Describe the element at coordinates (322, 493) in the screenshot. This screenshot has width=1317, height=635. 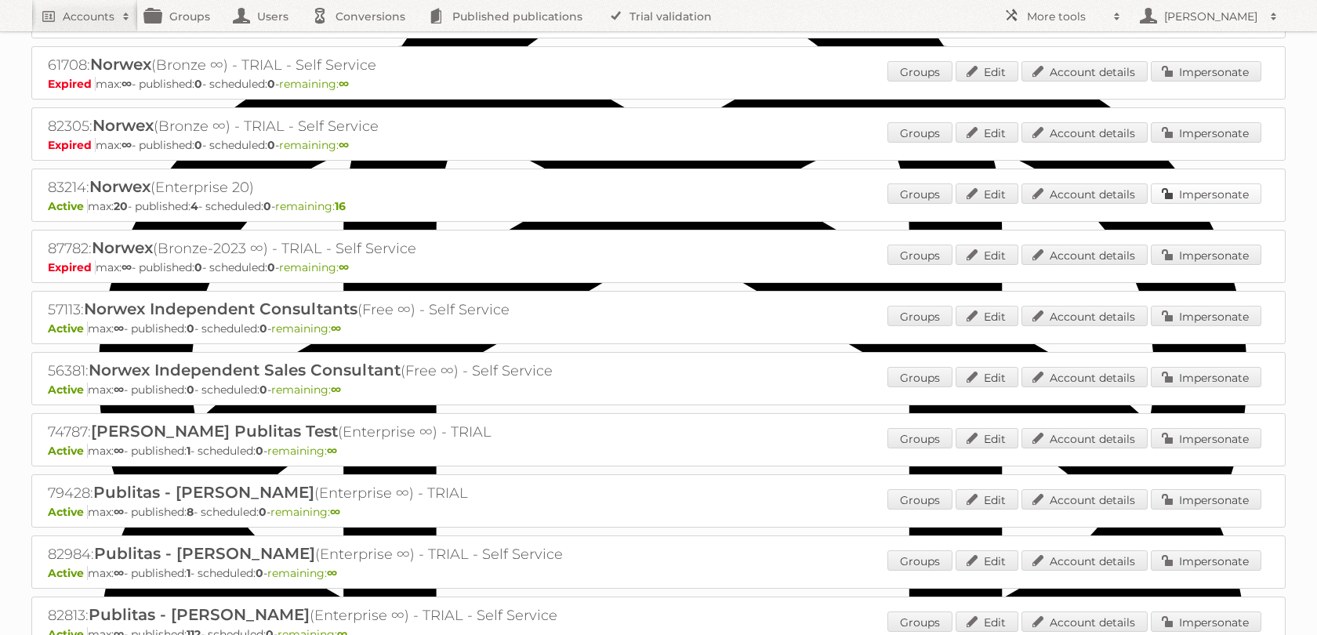
I see `h2: 79428: (Enterprise ∞) - TRIAL` at that location.